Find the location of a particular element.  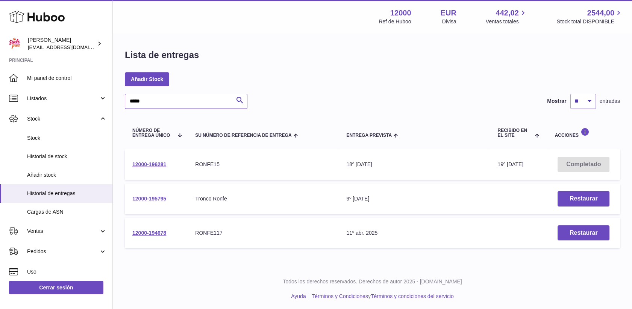

span: 442,02 is located at coordinates (508, 13).